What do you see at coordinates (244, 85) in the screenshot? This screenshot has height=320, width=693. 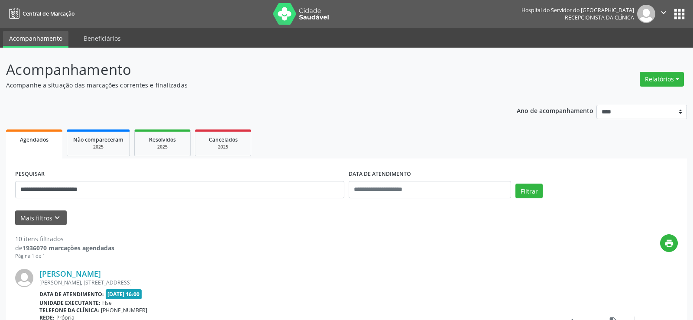 I see `p: Acompanhe a situação das marcações correntes e finalizadas` at bounding box center [244, 85].